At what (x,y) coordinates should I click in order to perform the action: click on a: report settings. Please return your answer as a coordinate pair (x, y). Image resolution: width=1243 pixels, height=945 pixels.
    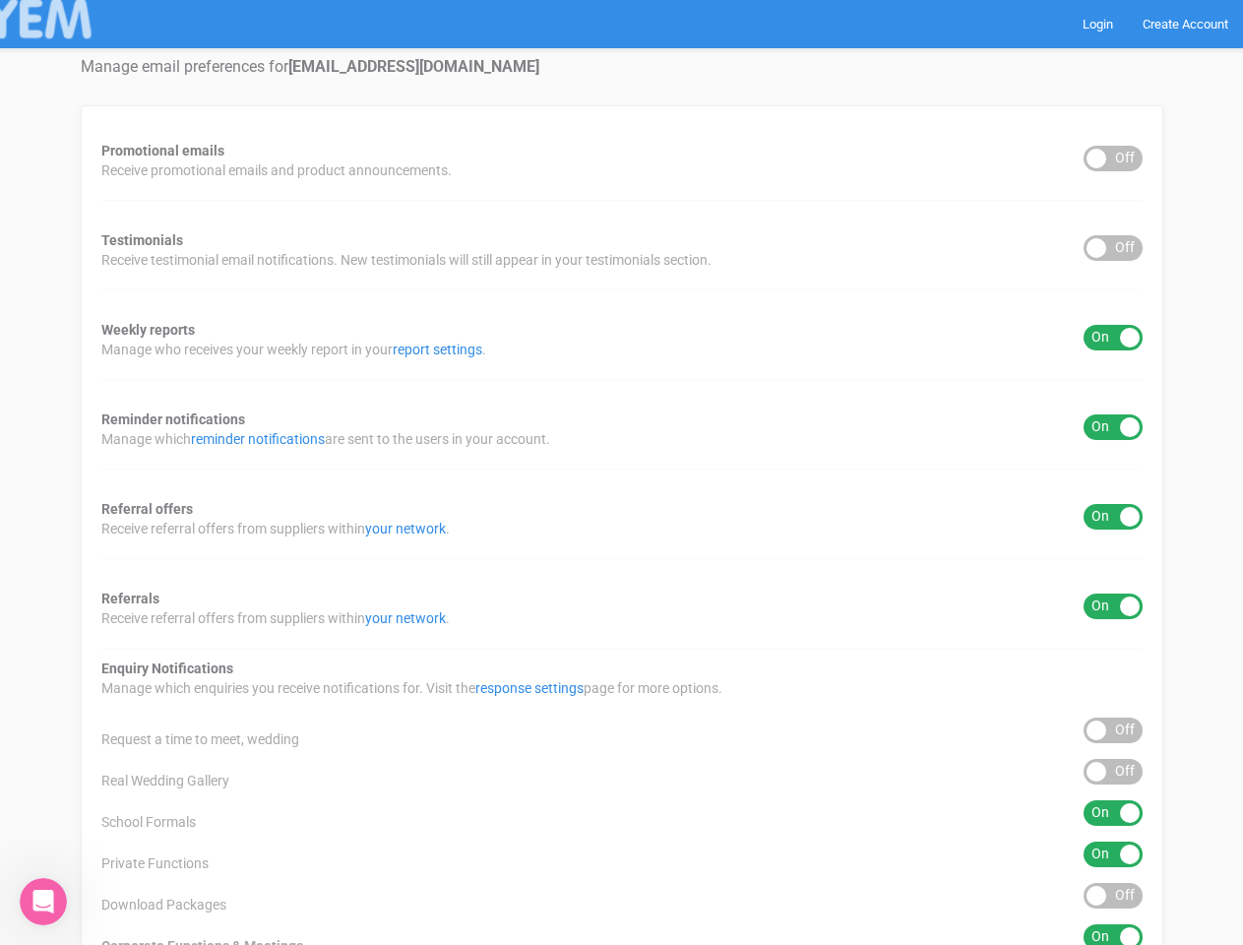
    Looking at the image, I should click on (437, 349).